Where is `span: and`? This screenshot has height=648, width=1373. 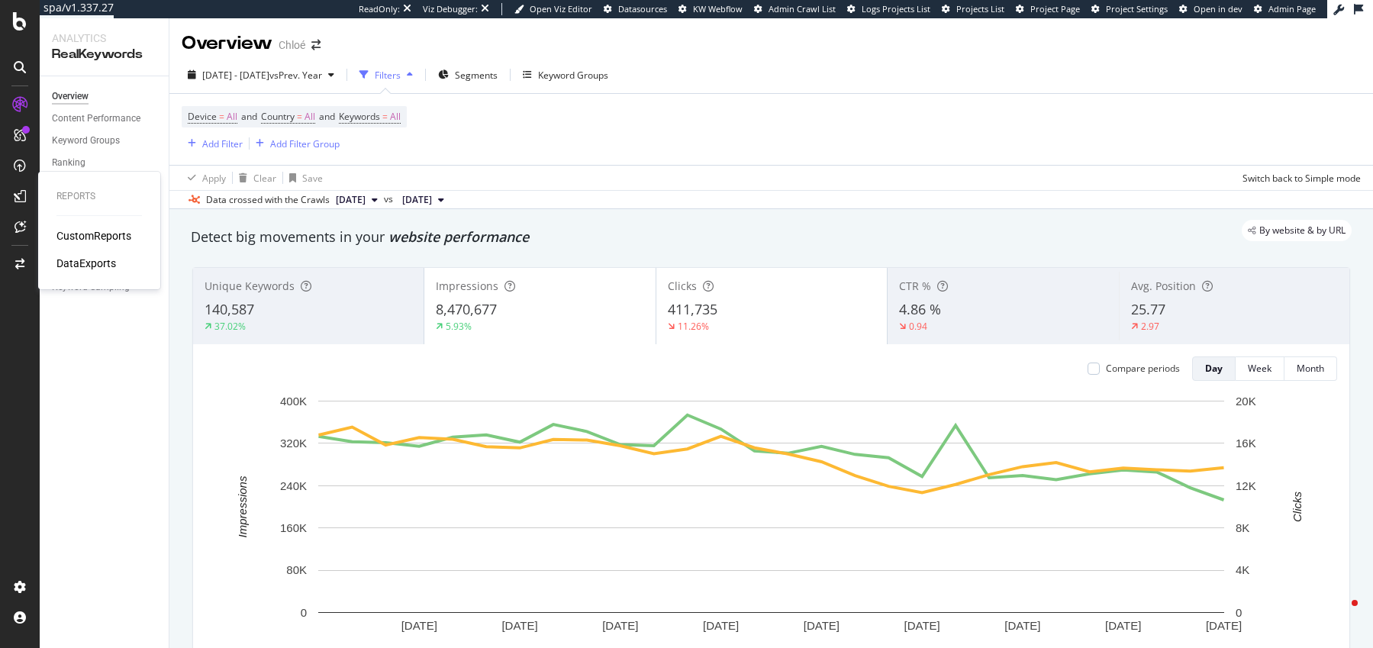
span: and is located at coordinates (327, 116).